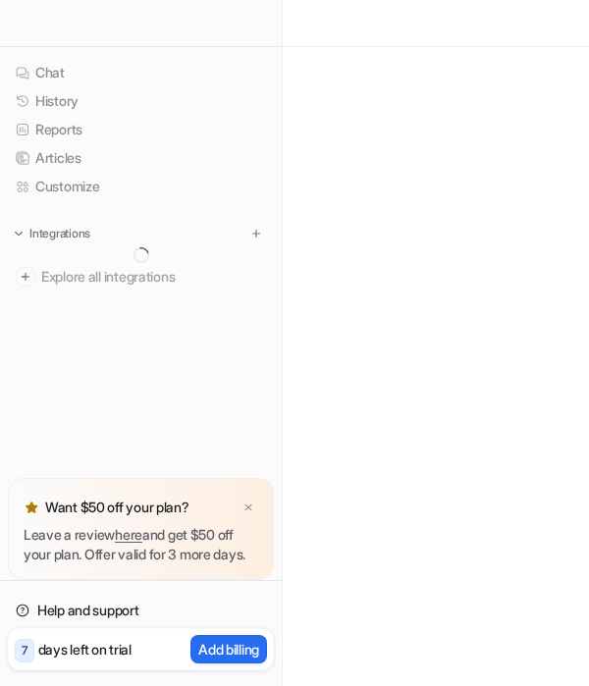  Describe the element at coordinates (248, 507) in the screenshot. I see `img: x` at that location.